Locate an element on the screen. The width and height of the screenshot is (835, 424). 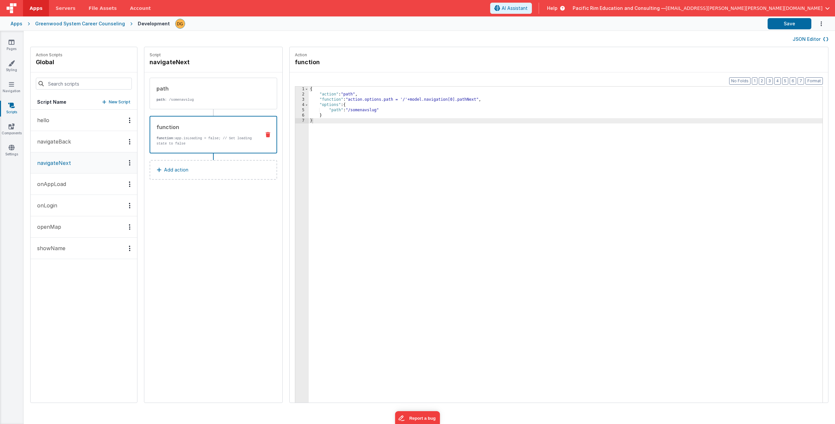
div: function is located at coordinates (206, 127).